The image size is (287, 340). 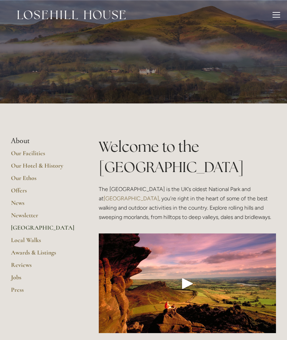 What do you see at coordinates (44, 292) in the screenshot?
I see `a: Press` at bounding box center [44, 292].